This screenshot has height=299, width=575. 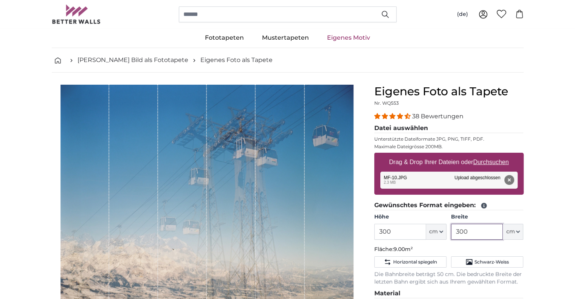 I want to click on span: Schwarz-Weiss, so click(x=491, y=262).